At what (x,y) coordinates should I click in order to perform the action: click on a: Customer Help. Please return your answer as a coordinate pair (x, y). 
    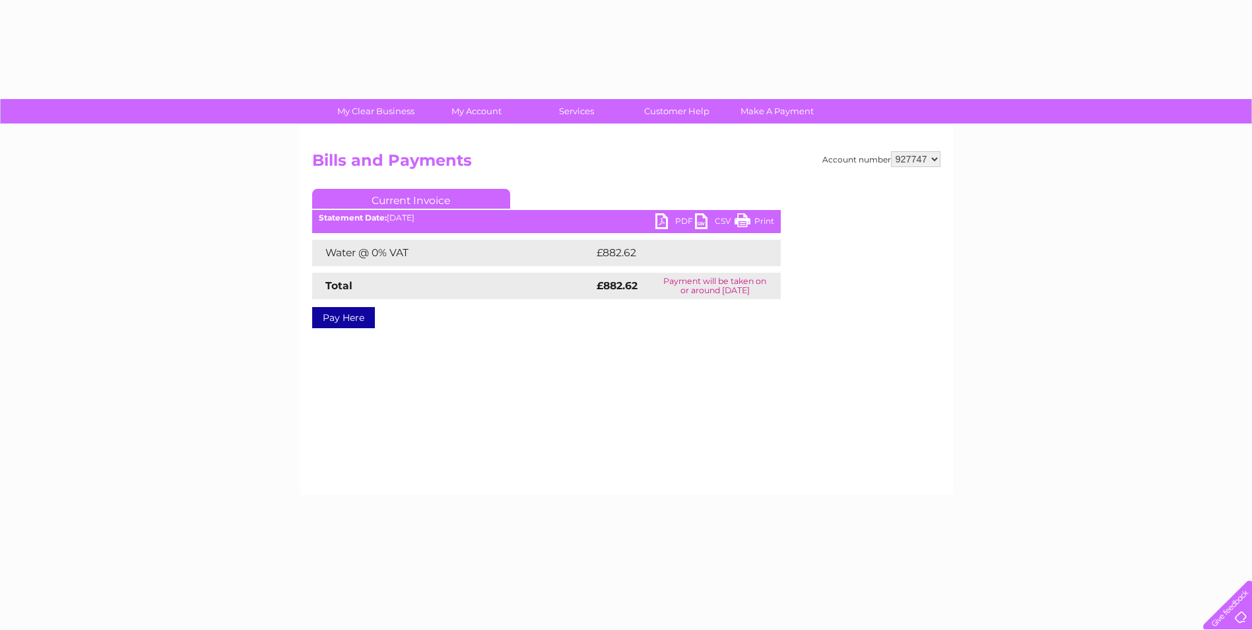
    Looking at the image, I should click on (677, 111).